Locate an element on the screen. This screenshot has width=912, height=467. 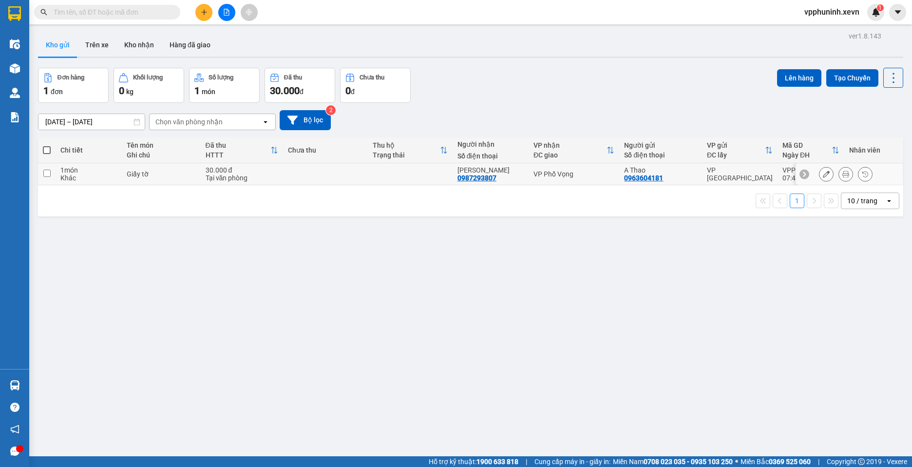
span: search is located at coordinates (44, 12).